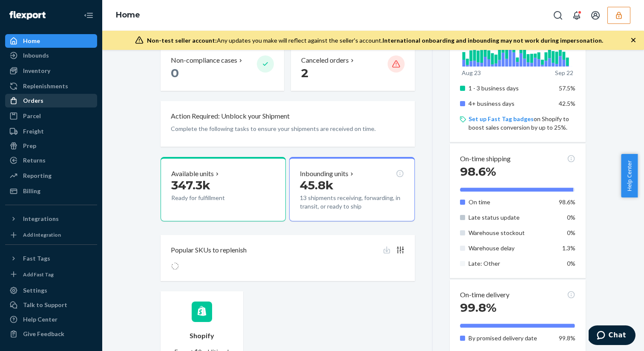  What do you see at coordinates (34, 160) in the screenshot?
I see `div: Returns` at bounding box center [34, 160].